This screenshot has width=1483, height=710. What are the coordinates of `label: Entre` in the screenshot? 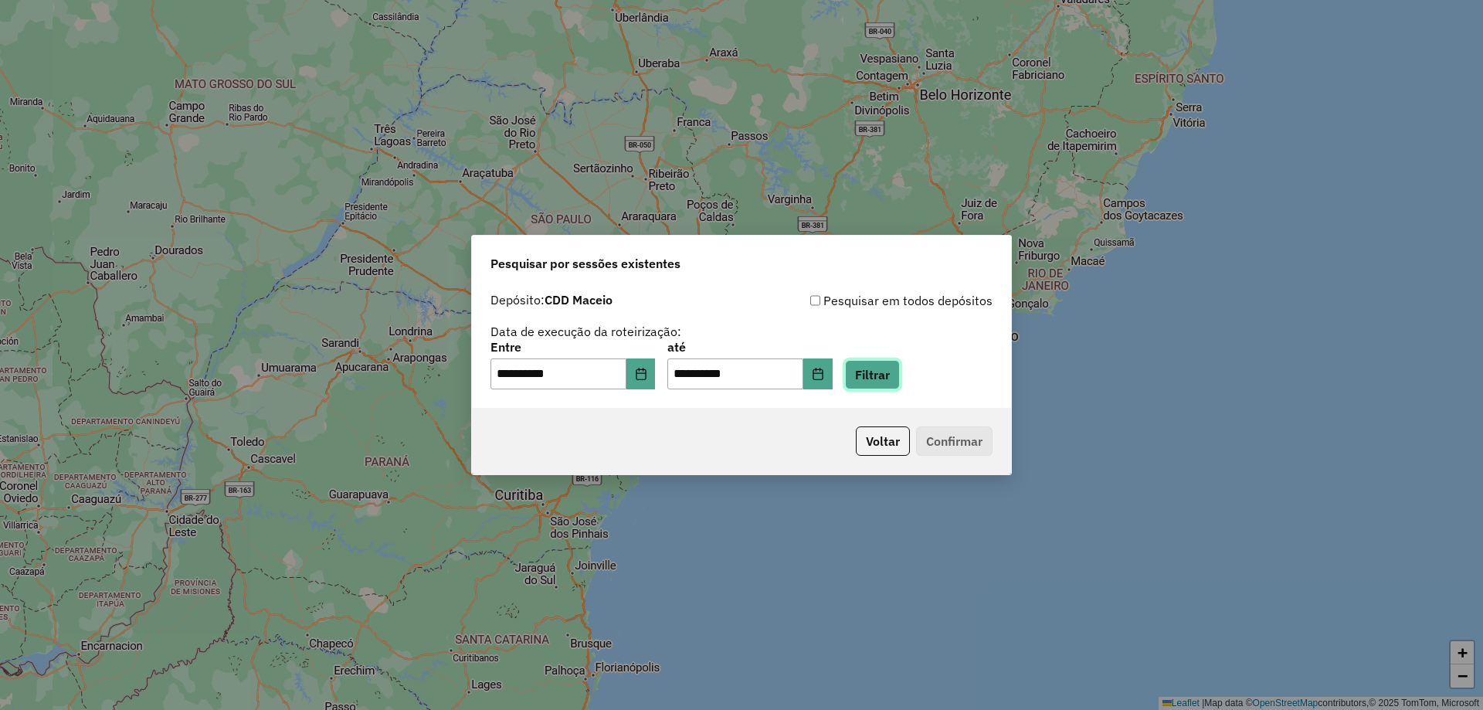 It's located at (572, 347).